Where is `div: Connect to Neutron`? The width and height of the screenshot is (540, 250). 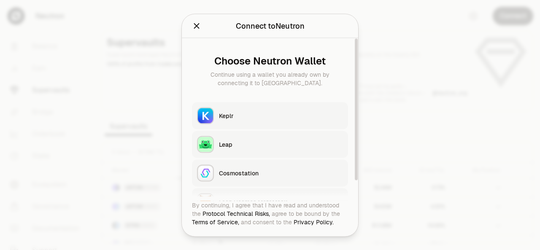
div: Connect to Neutron is located at coordinates (270, 26).